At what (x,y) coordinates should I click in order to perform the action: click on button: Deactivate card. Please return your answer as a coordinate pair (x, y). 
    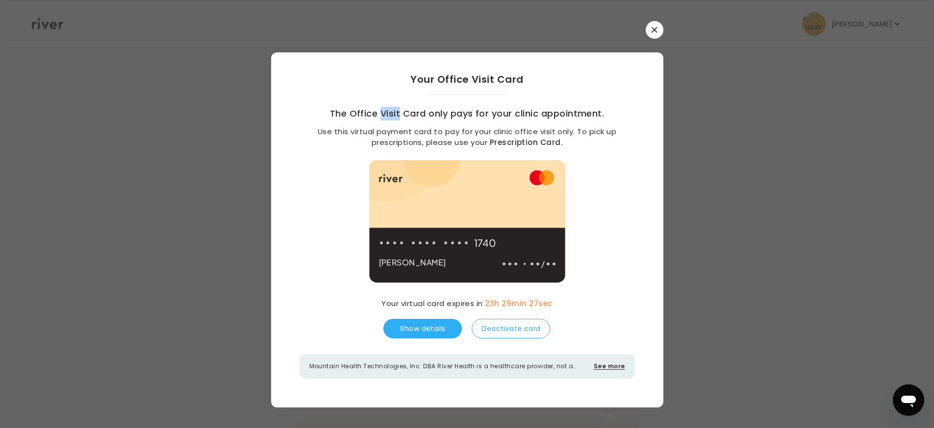
    Looking at the image, I should click on (511, 329).